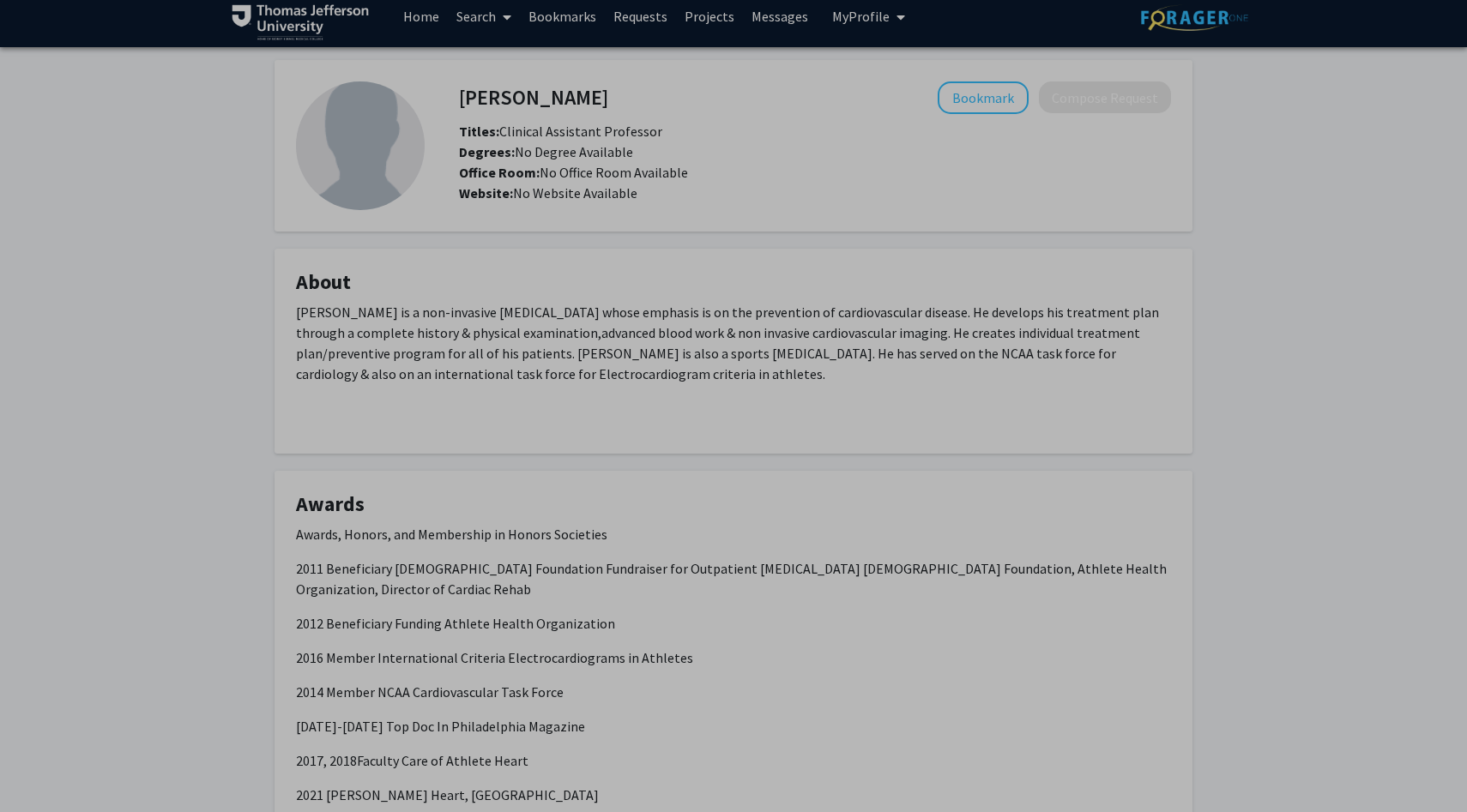  What do you see at coordinates (983, 98) in the screenshot?
I see `button: Add David Shipon to Bookmarks` at bounding box center [983, 98].